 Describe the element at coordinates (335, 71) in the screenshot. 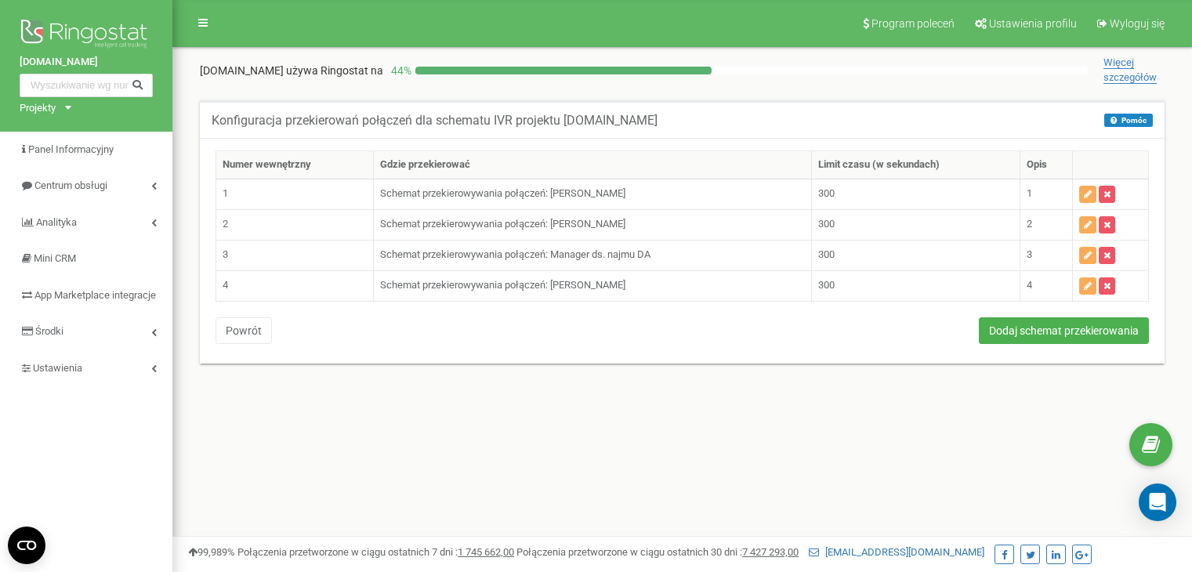

I see `span: używa Ringostat na` at that location.